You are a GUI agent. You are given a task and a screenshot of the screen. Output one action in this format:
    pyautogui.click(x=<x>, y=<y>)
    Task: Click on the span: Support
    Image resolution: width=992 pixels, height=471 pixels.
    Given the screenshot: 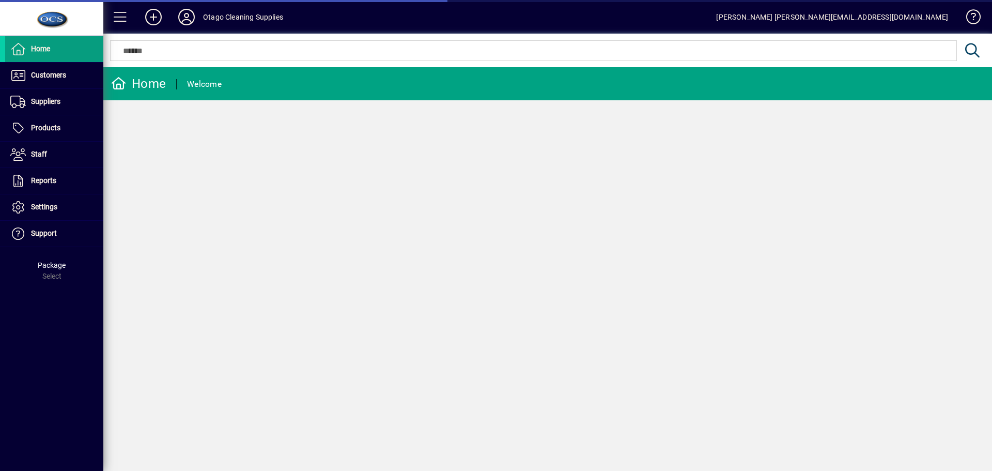 What is the action you would take?
    pyautogui.click(x=44, y=233)
    